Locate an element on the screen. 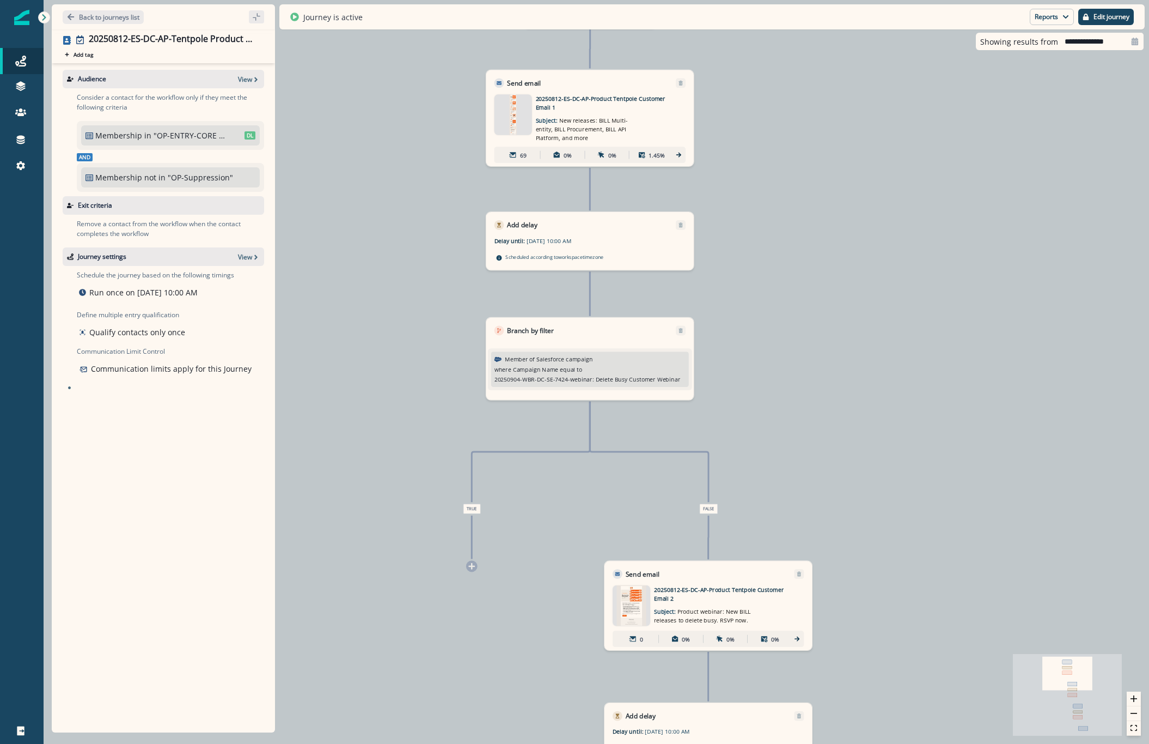 This screenshot has width=1149, height=744. div: False is located at coordinates (709, 508).